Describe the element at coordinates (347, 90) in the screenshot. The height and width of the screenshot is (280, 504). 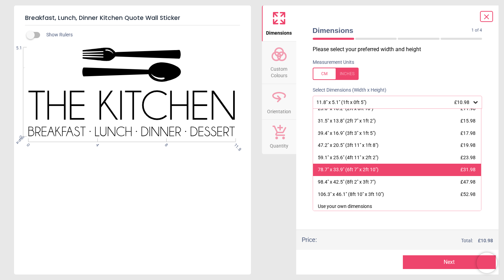
I see `label: Select Dimensions (Width x Height)` at that location.